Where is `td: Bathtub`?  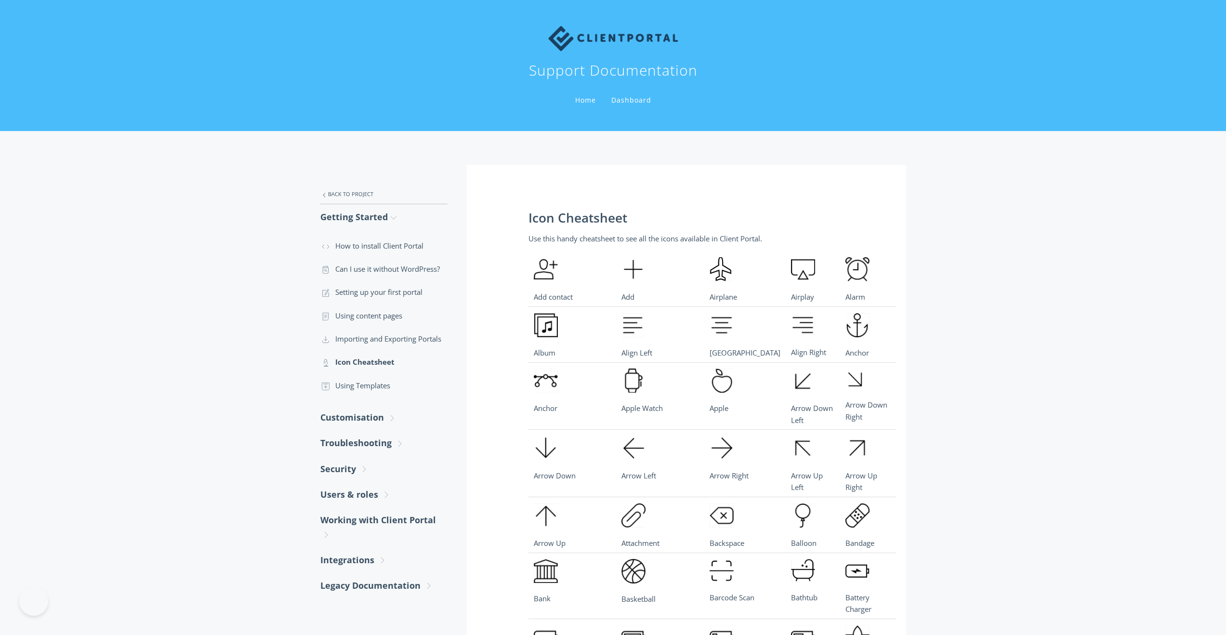
td: Bathtub is located at coordinates (813, 586).